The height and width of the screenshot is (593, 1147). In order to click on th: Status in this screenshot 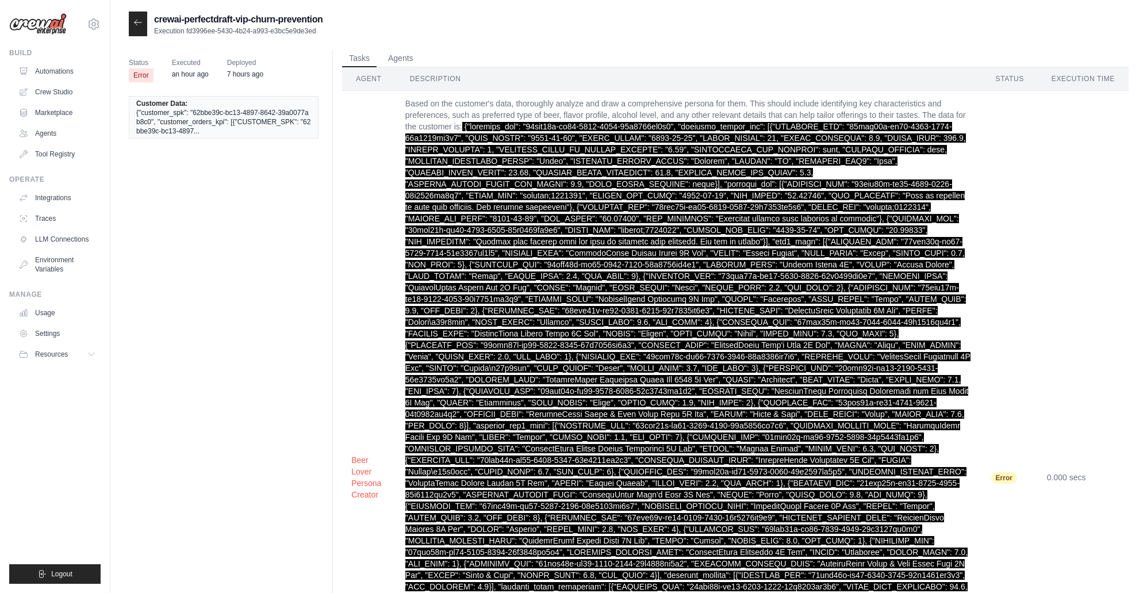, I will do `click(1009, 79)`.